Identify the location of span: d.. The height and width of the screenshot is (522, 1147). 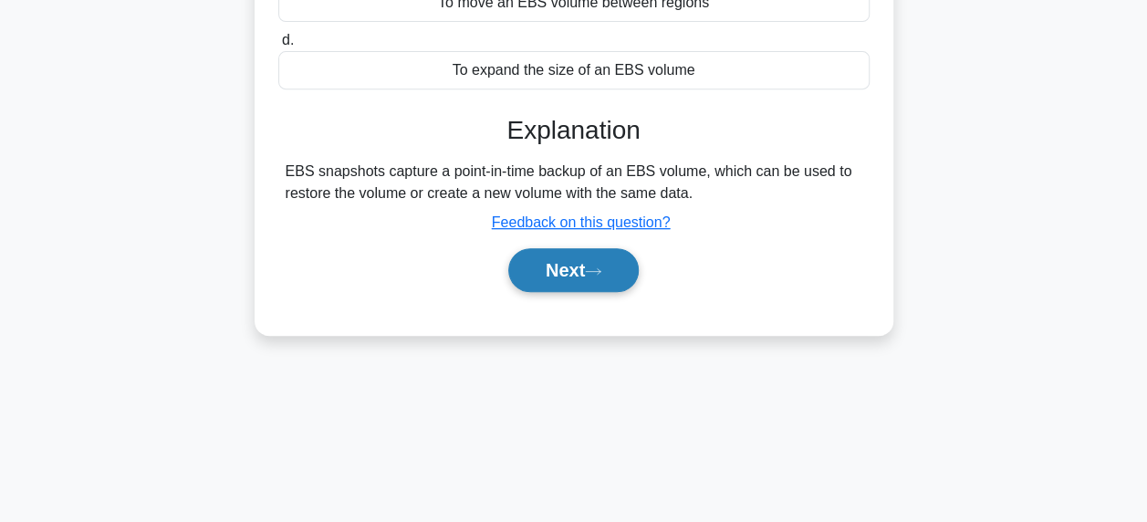
(287, 39).